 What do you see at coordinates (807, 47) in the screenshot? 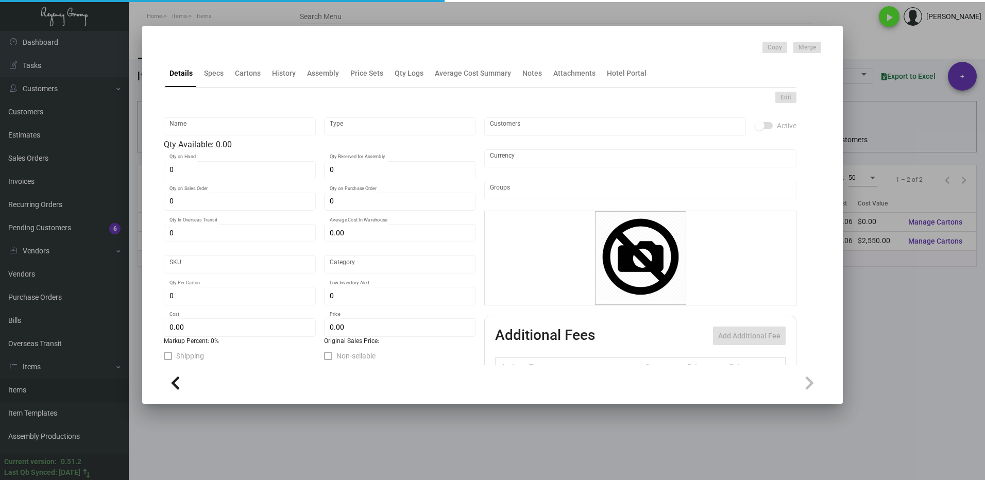
I see `button: Merge` at bounding box center [807, 47].